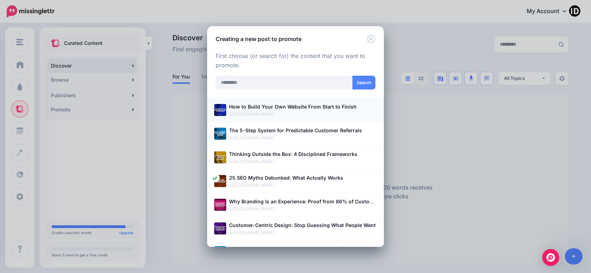 The height and width of the screenshot is (273, 591). Describe the element at coordinates (296, 61) in the screenshot. I see `p: First choose (or search for) the content that you want to promote.` at that location.